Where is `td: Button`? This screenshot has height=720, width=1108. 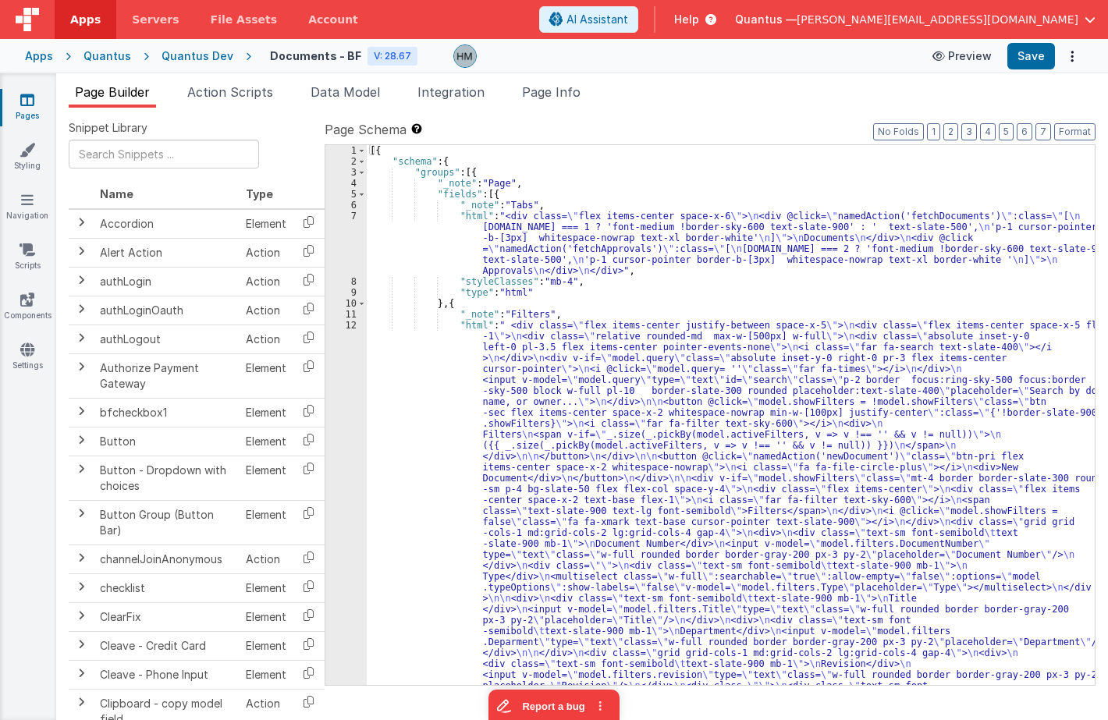 td: Button is located at coordinates (166, 441).